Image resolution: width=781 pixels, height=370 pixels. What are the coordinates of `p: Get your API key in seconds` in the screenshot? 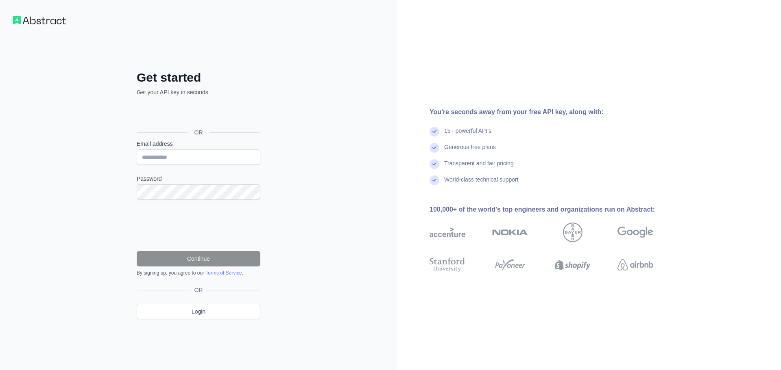 It's located at (198, 92).